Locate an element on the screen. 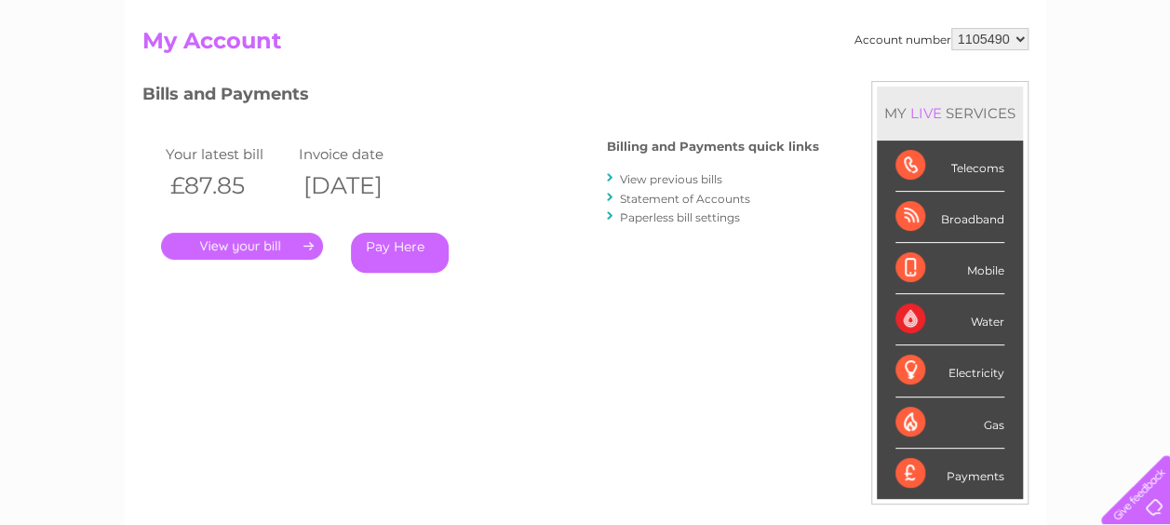 This screenshot has width=1170, height=525. h4: Billing and Payments quick links is located at coordinates (713, 146).